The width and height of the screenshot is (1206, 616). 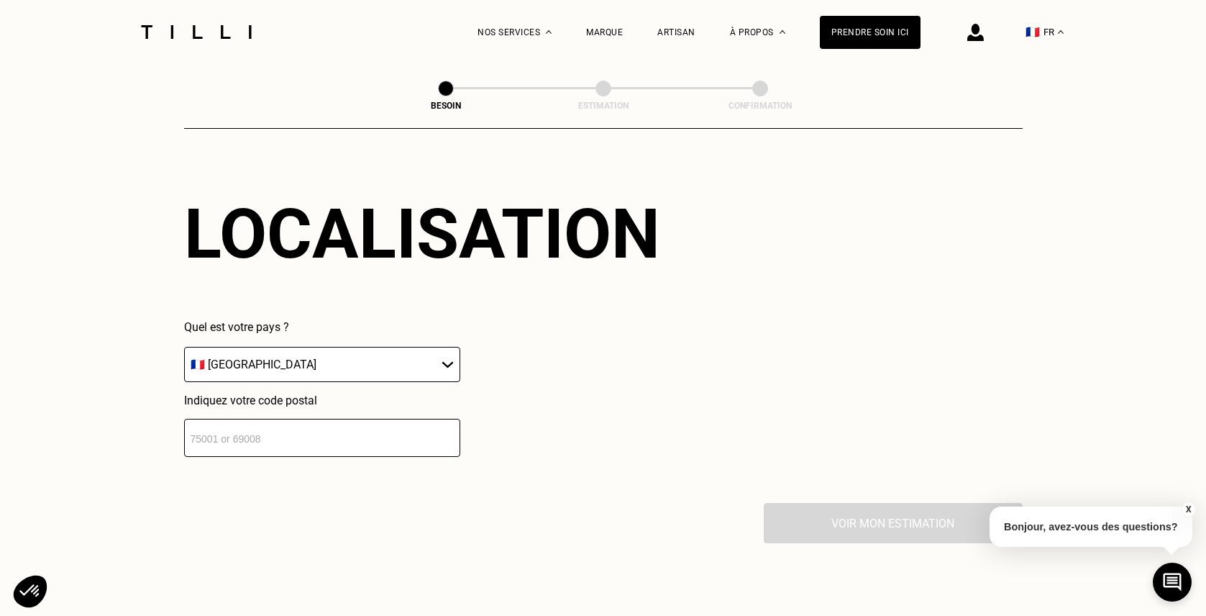 I want to click on div: Estimation, so click(x=603, y=106).